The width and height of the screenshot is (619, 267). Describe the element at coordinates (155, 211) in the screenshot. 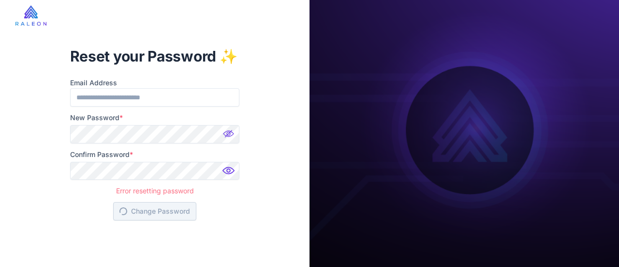

I see `button: Change Password` at that location.